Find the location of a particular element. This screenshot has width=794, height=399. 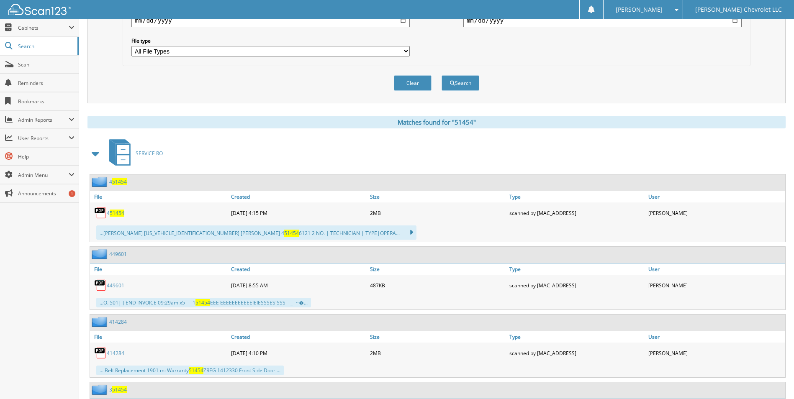

div: 1 is located at coordinates (72, 194).